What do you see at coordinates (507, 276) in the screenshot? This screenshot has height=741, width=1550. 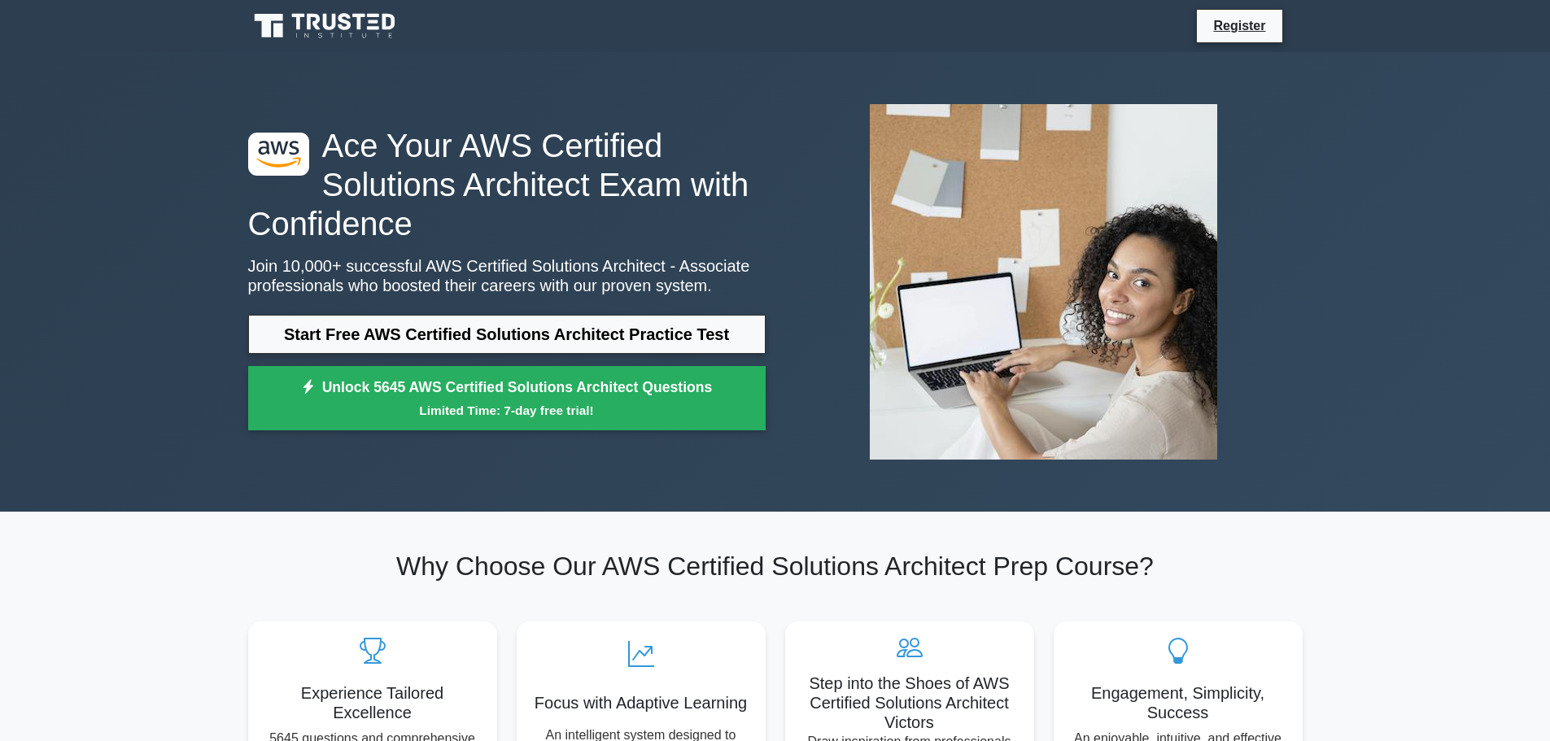 I see `p: Join 10,000+ successful AWS Certified Solutions Architect - Associate professionals who boosted t...` at bounding box center [507, 276].